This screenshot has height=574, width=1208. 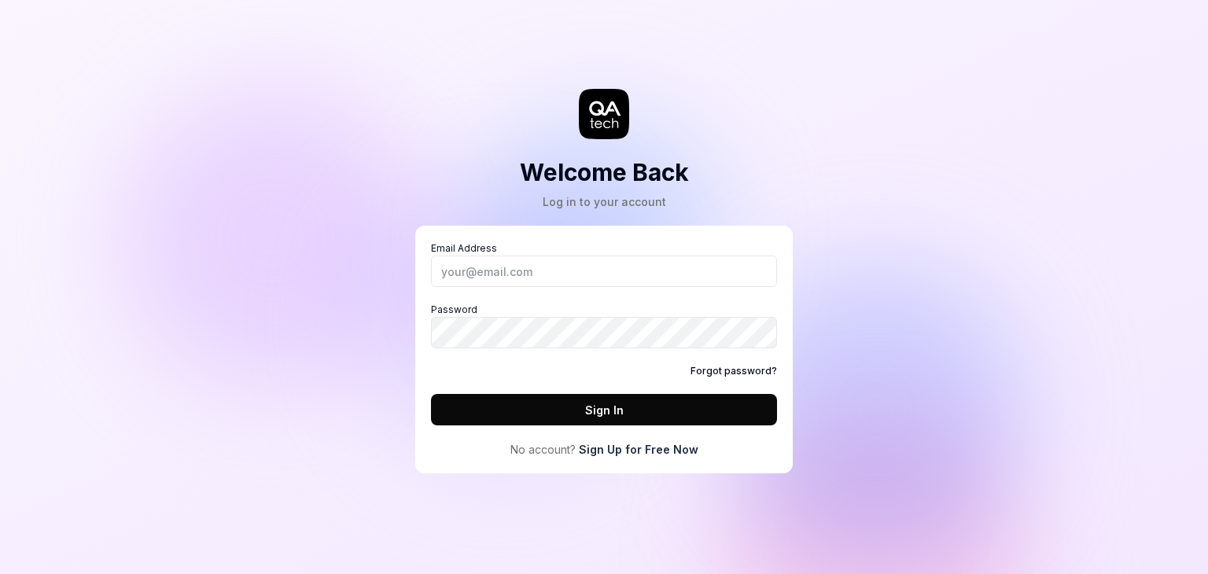 What do you see at coordinates (604, 201) in the screenshot?
I see `div: Log in to your account` at bounding box center [604, 201].